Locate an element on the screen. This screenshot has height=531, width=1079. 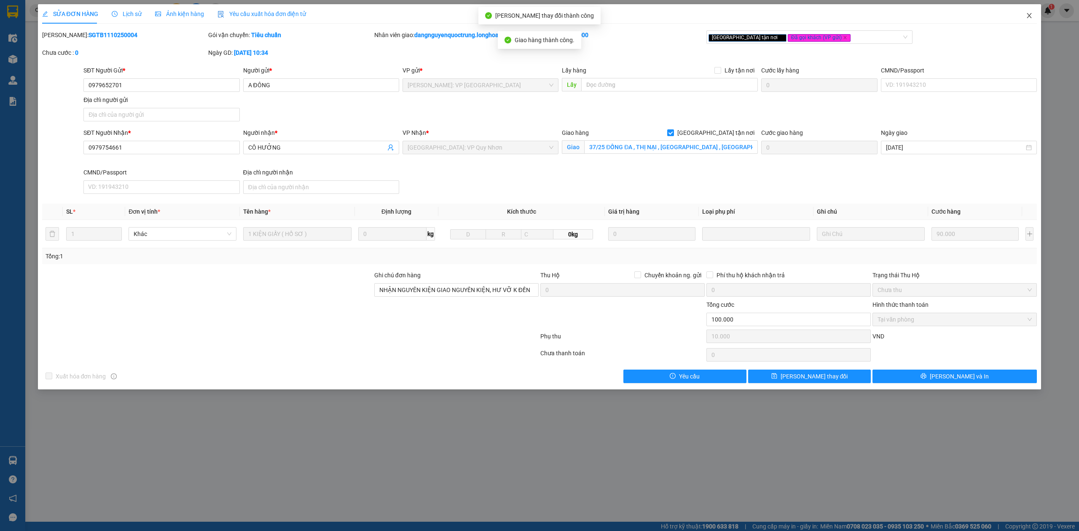
label: Ghi chú đơn hàng is located at coordinates (397, 275).